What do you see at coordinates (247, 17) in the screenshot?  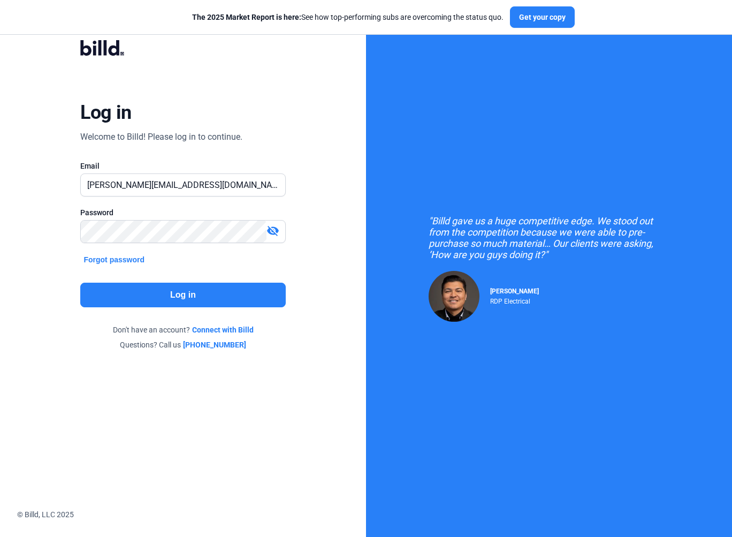 I see `span: The 2025 Market Report is here:` at bounding box center [247, 17].